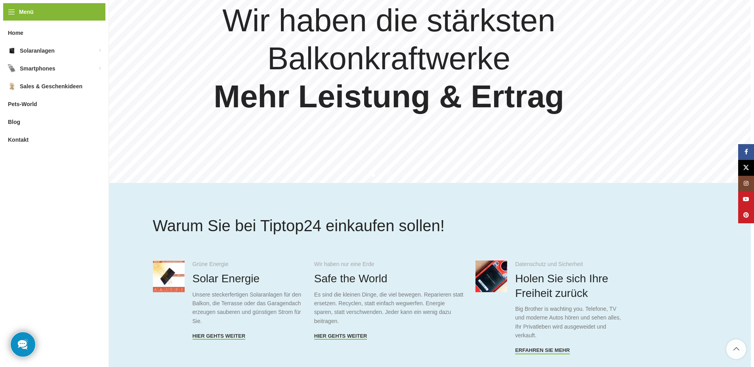  What do you see at coordinates (550, 308) in the screenshot?
I see `div: 3 / 3` at bounding box center [550, 308].